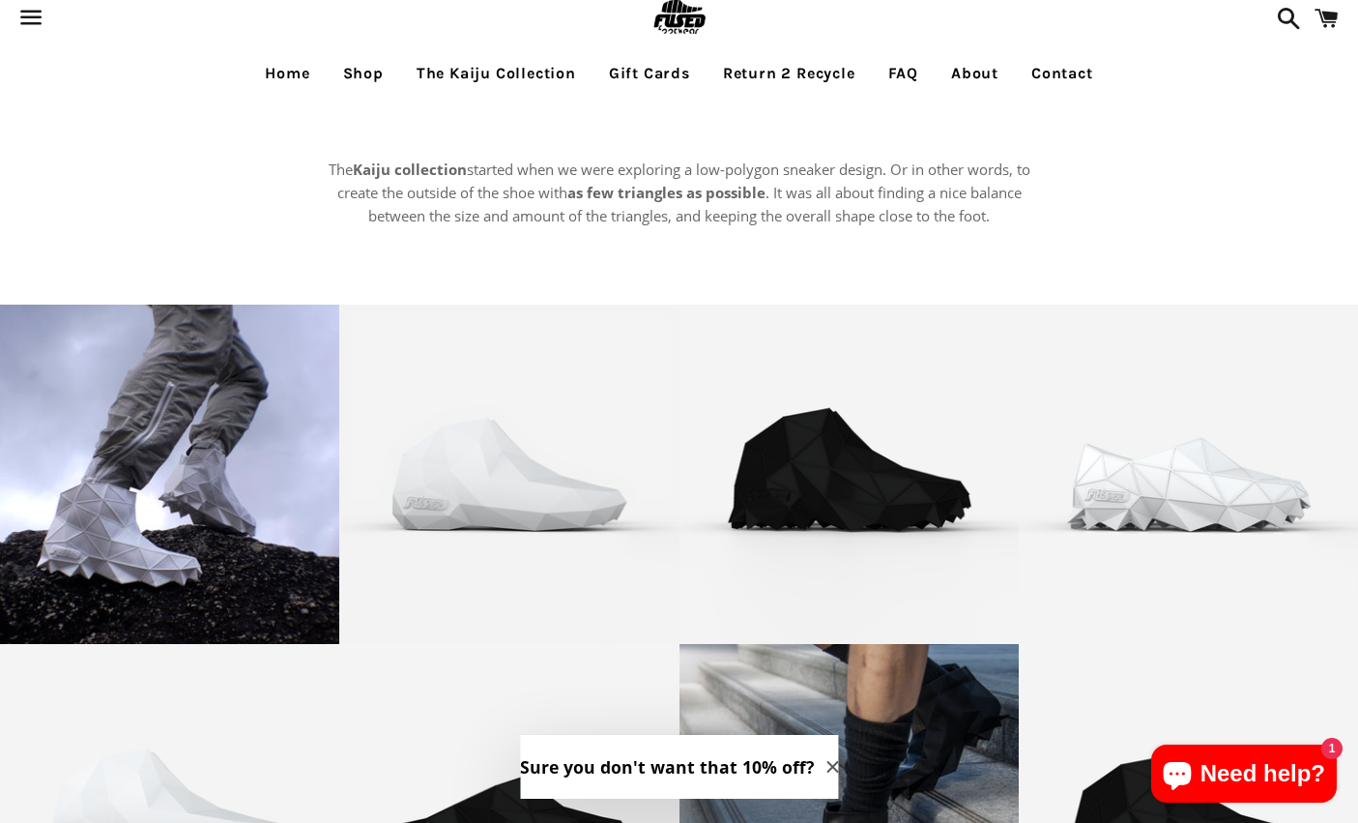 This screenshot has height=823, width=1358. I want to click on a: Gift Cards, so click(650, 73).